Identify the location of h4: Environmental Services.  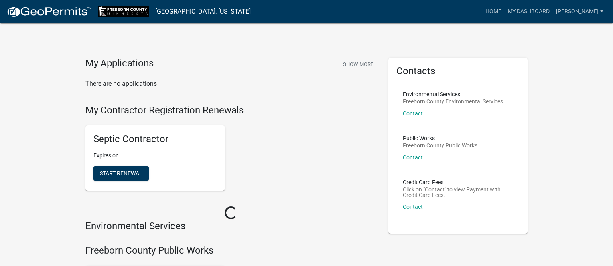
(231, 226).